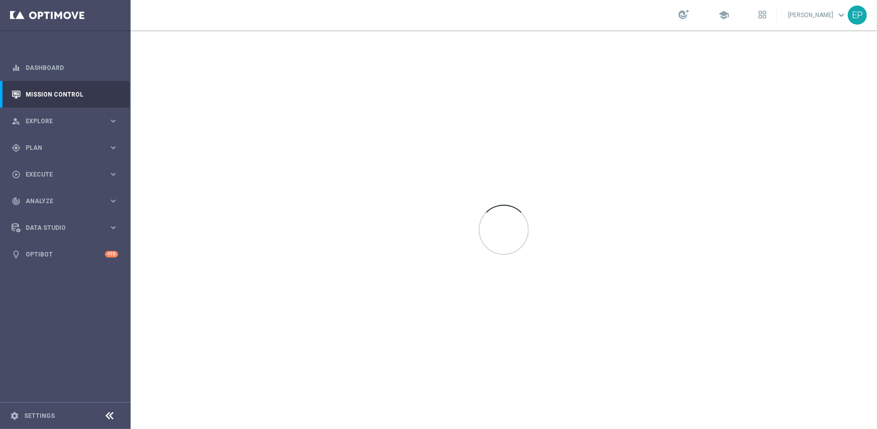 This screenshot has height=429, width=877. I want to click on div: person_search Explore keyboard_arrow_right, so click(65, 121).